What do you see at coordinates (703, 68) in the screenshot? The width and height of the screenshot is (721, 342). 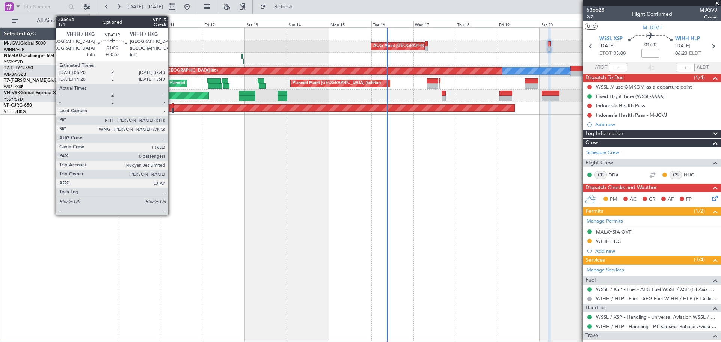 I see `span: ALDT` at bounding box center [703, 68].